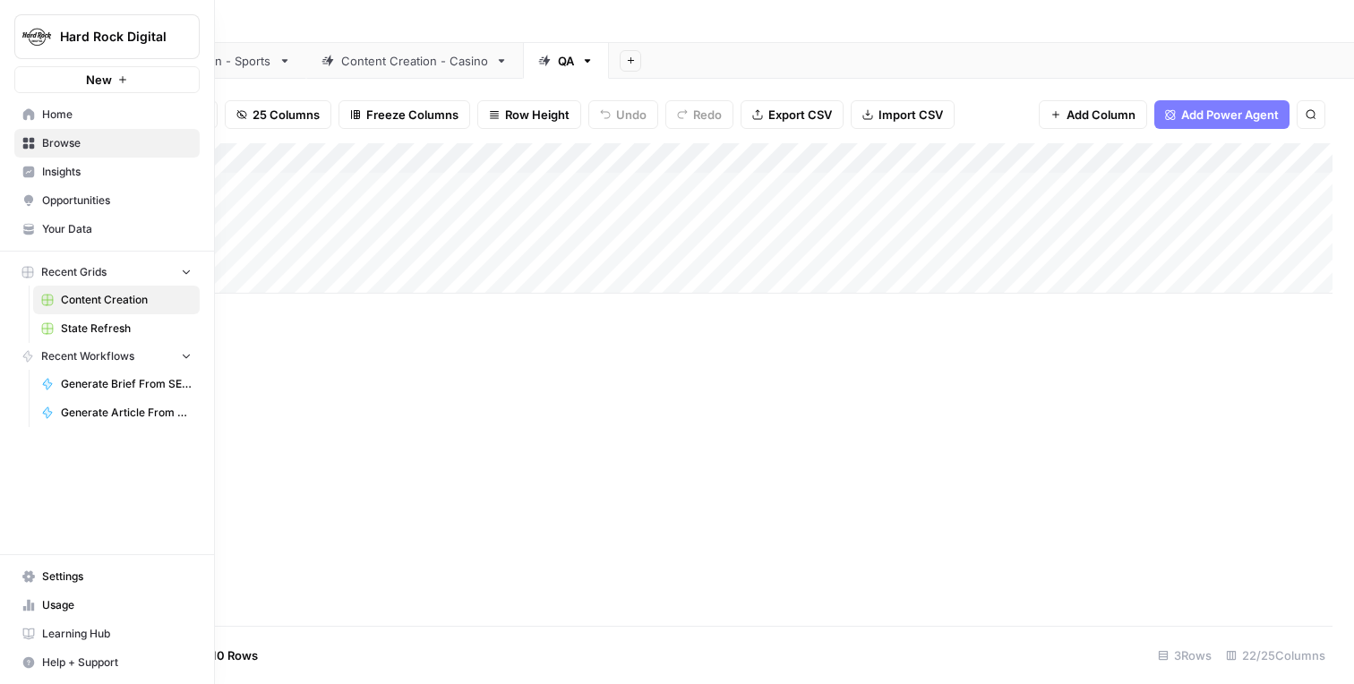 The width and height of the screenshot is (1354, 684). I want to click on button: Help + Support, so click(107, 663).